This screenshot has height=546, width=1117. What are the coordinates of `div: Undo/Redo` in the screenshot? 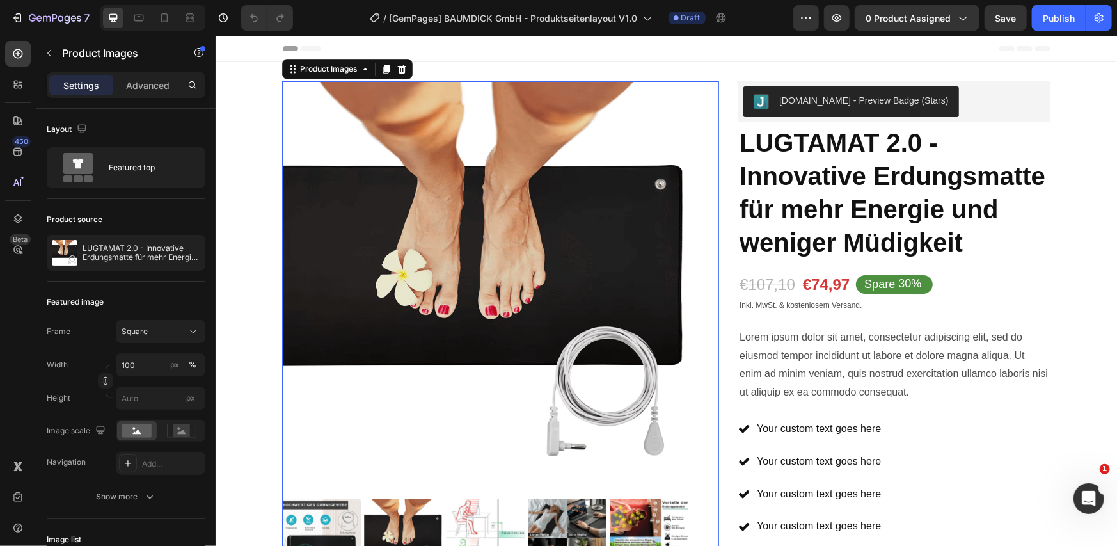 It's located at (267, 18).